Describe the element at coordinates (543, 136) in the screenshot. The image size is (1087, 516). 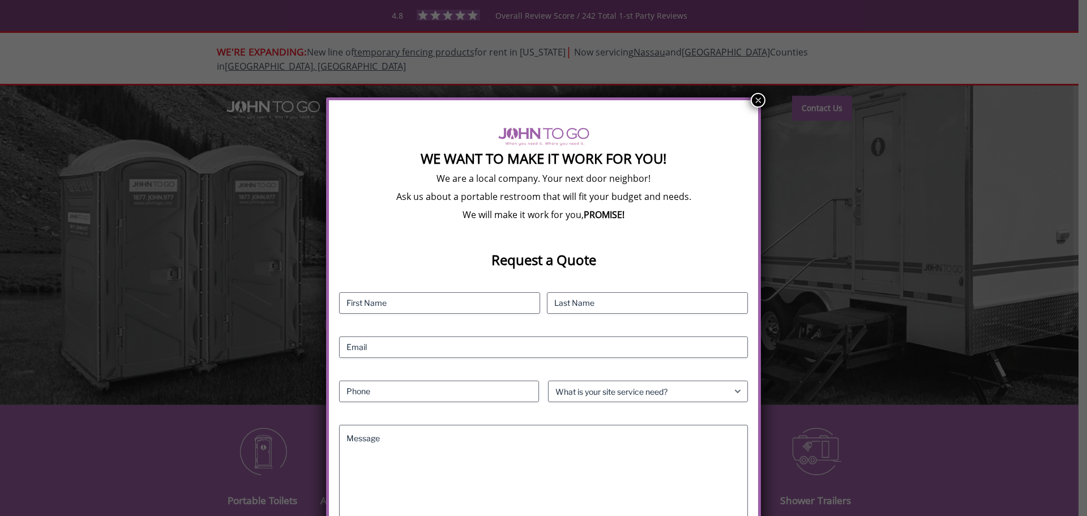
I see `img: logo of viptogo` at that location.